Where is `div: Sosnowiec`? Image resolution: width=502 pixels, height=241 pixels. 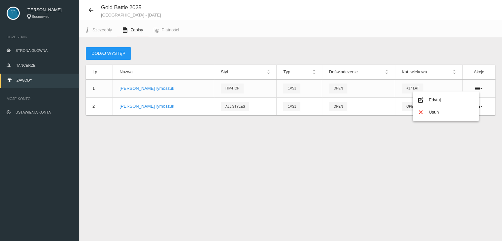
div: Sosnowiec is located at coordinates (49, 16).